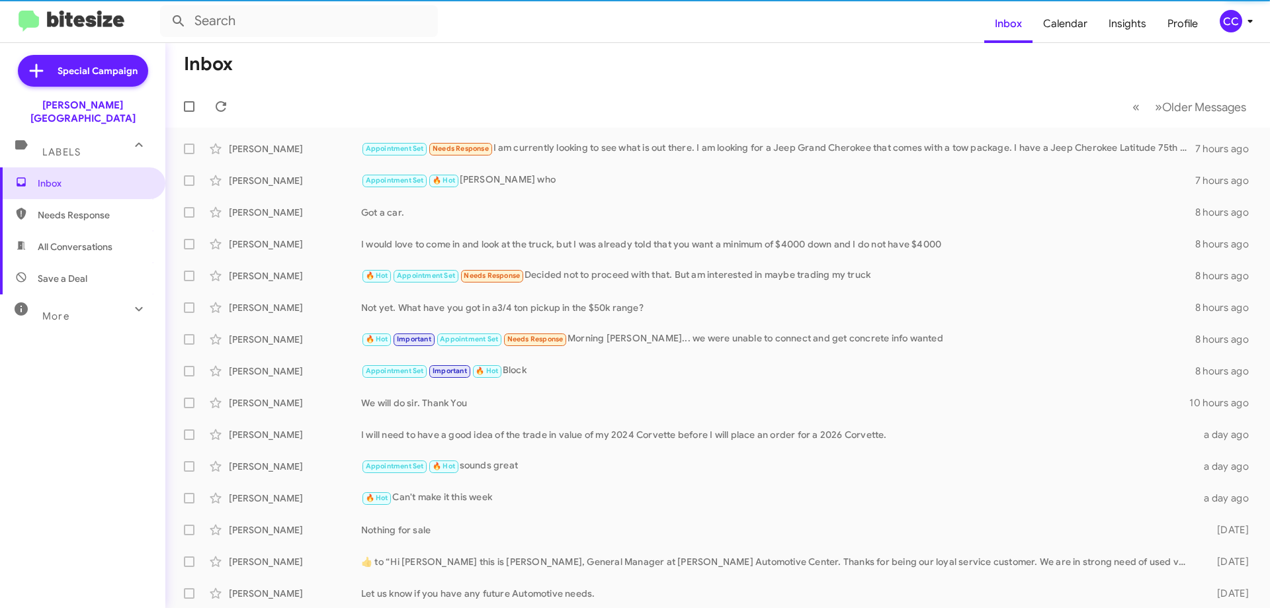 Image resolution: width=1270 pixels, height=608 pixels. I want to click on a: Calendar, so click(1065, 24).